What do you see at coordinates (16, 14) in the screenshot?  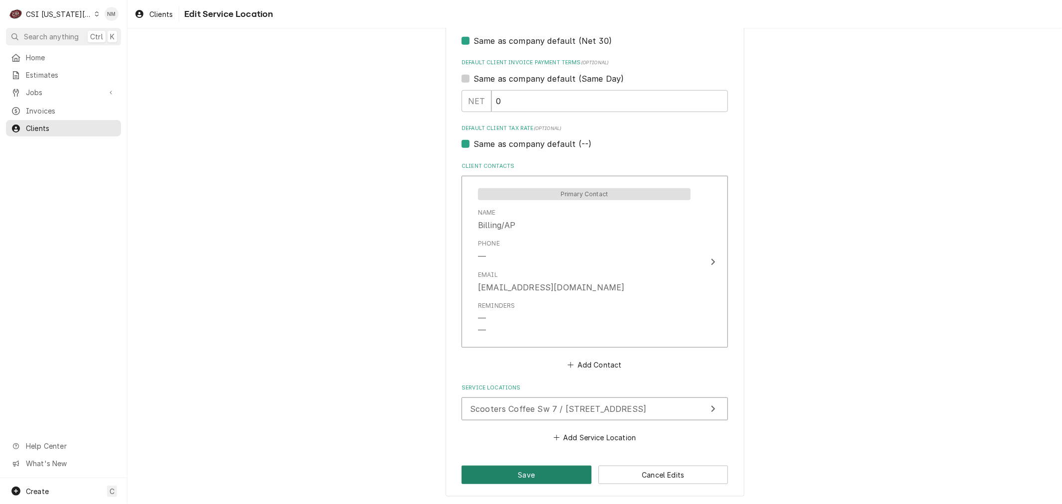 I see `div: C` at bounding box center [16, 14].